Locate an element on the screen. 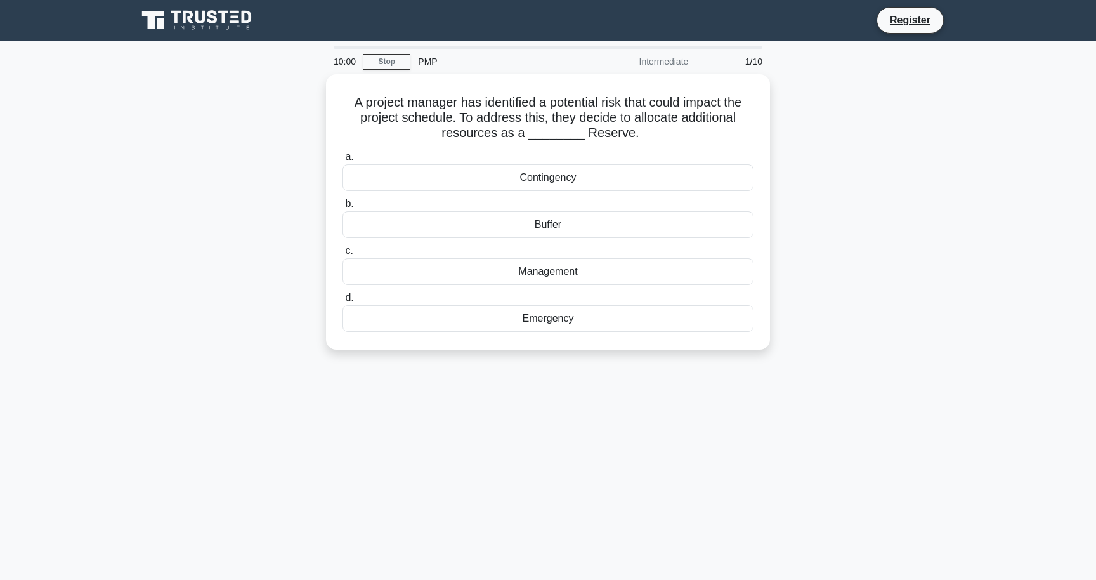 This screenshot has height=580, width=1096. span: c. is located at coordinates (349, 250).